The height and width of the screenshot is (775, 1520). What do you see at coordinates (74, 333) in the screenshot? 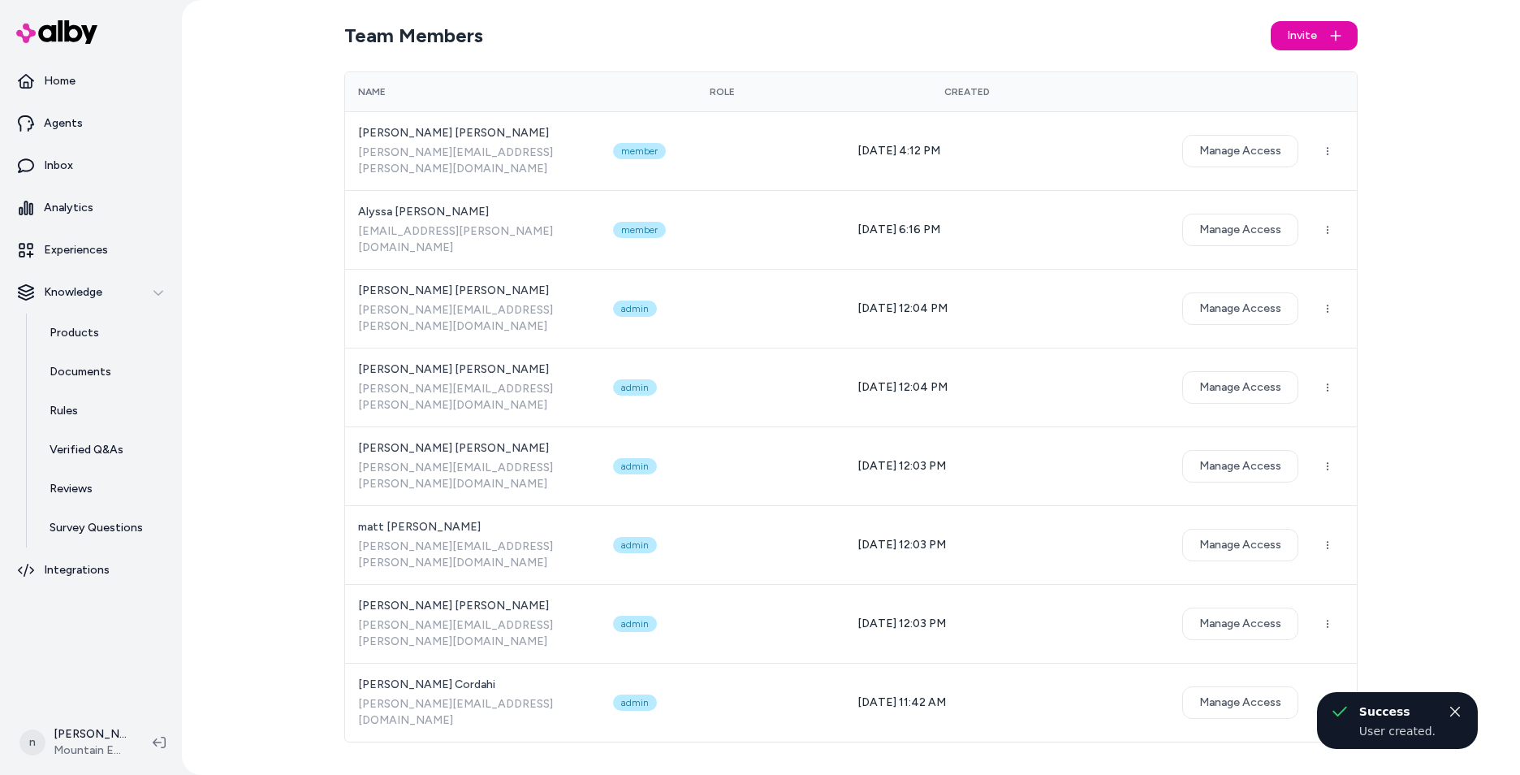
I see `p: Products` at bounding box center [74, 333].